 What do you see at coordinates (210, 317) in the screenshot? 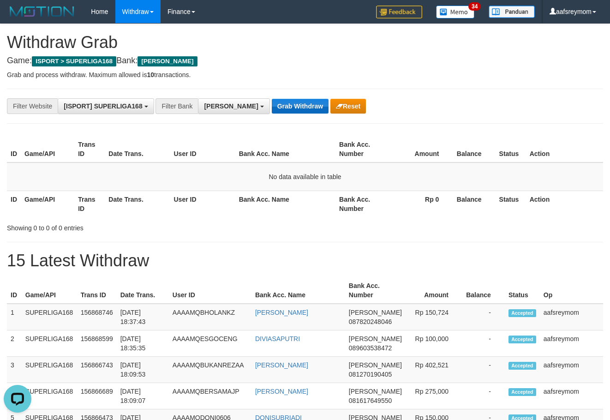
I see `td: AAAAMQBHOLANKZ` at bounding box center [210, 317].